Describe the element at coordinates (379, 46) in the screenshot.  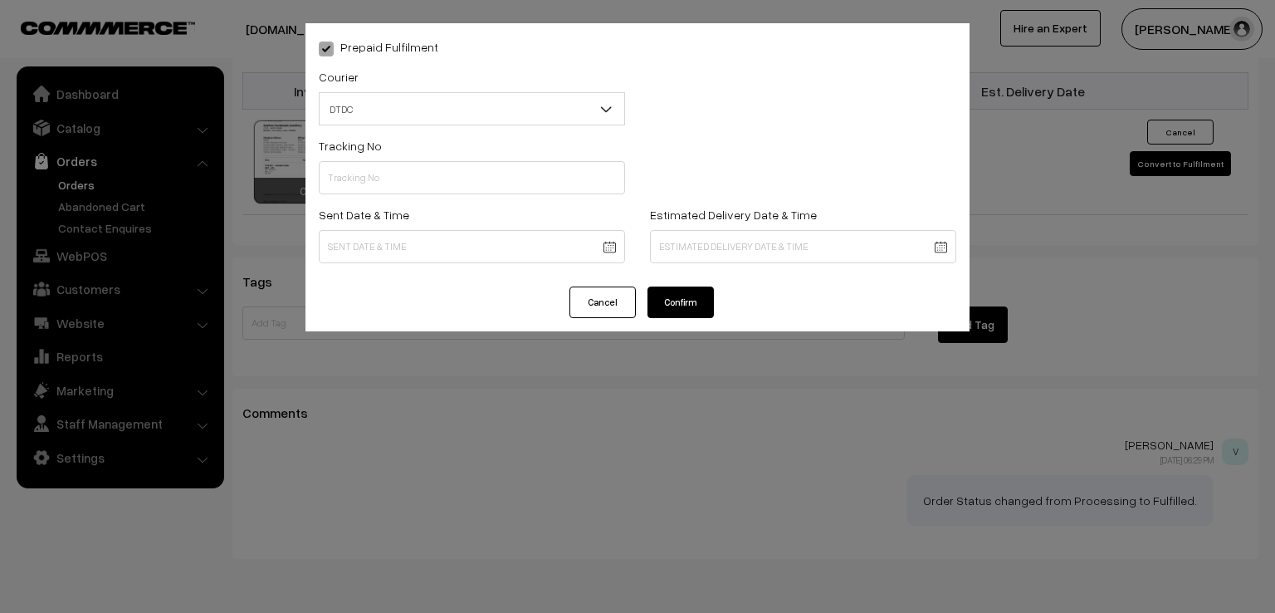
I see `label: Prepaid Fulfilment` at that location.